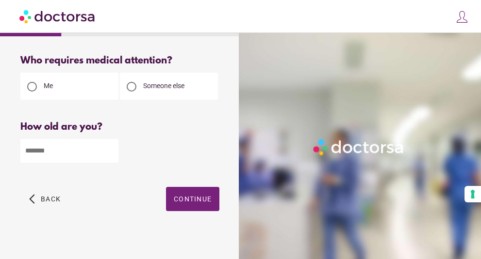 The image size is (481, 259). What do you see at coordinates (45, 199) in the screenshot?
I see `button: arrow_back_ios Back` at bounding box center [45, 199].